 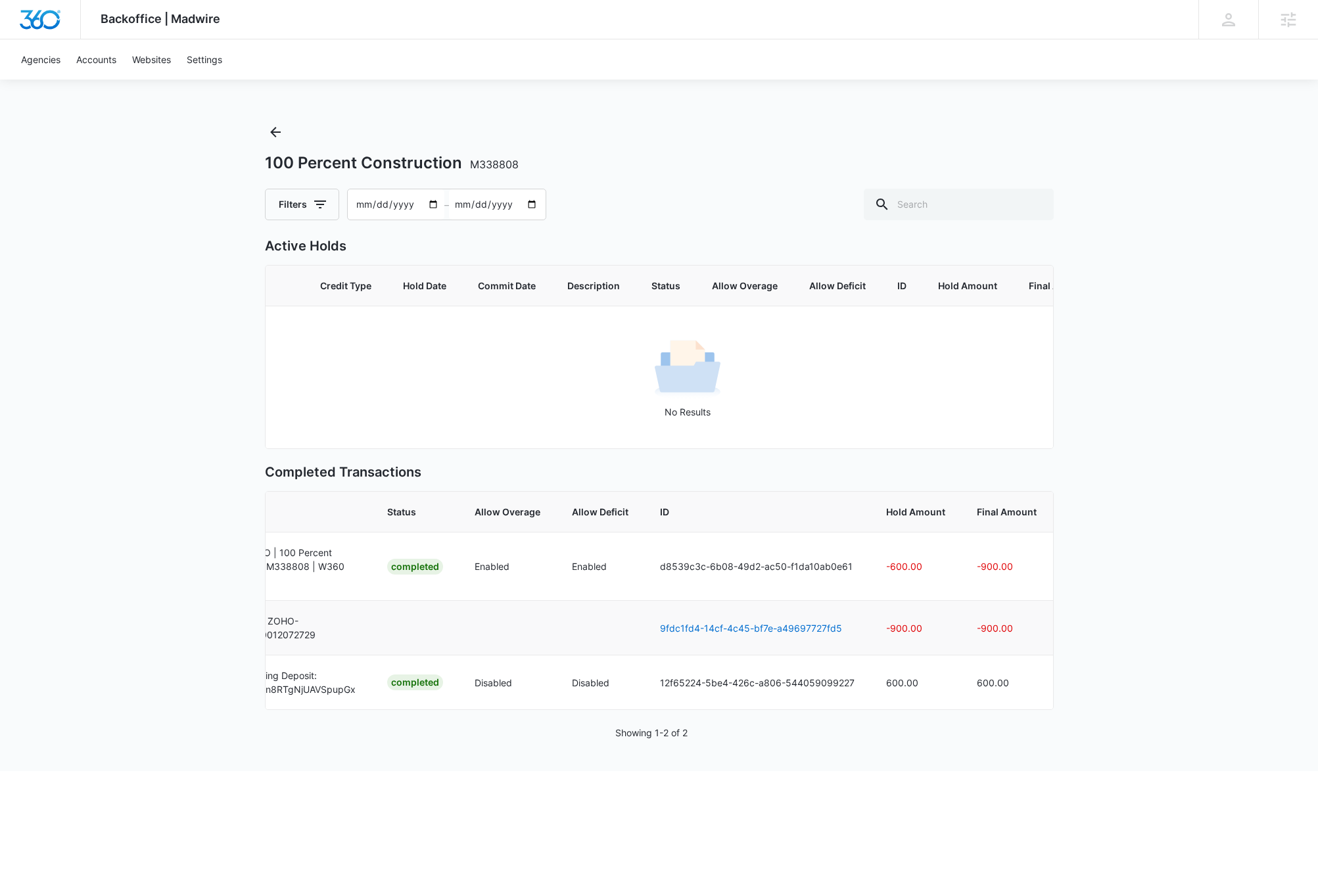 What do you see at coordinates (507, 285) in the screenshot?
I see `span: Commit Date` at bounding box center [507, 285].